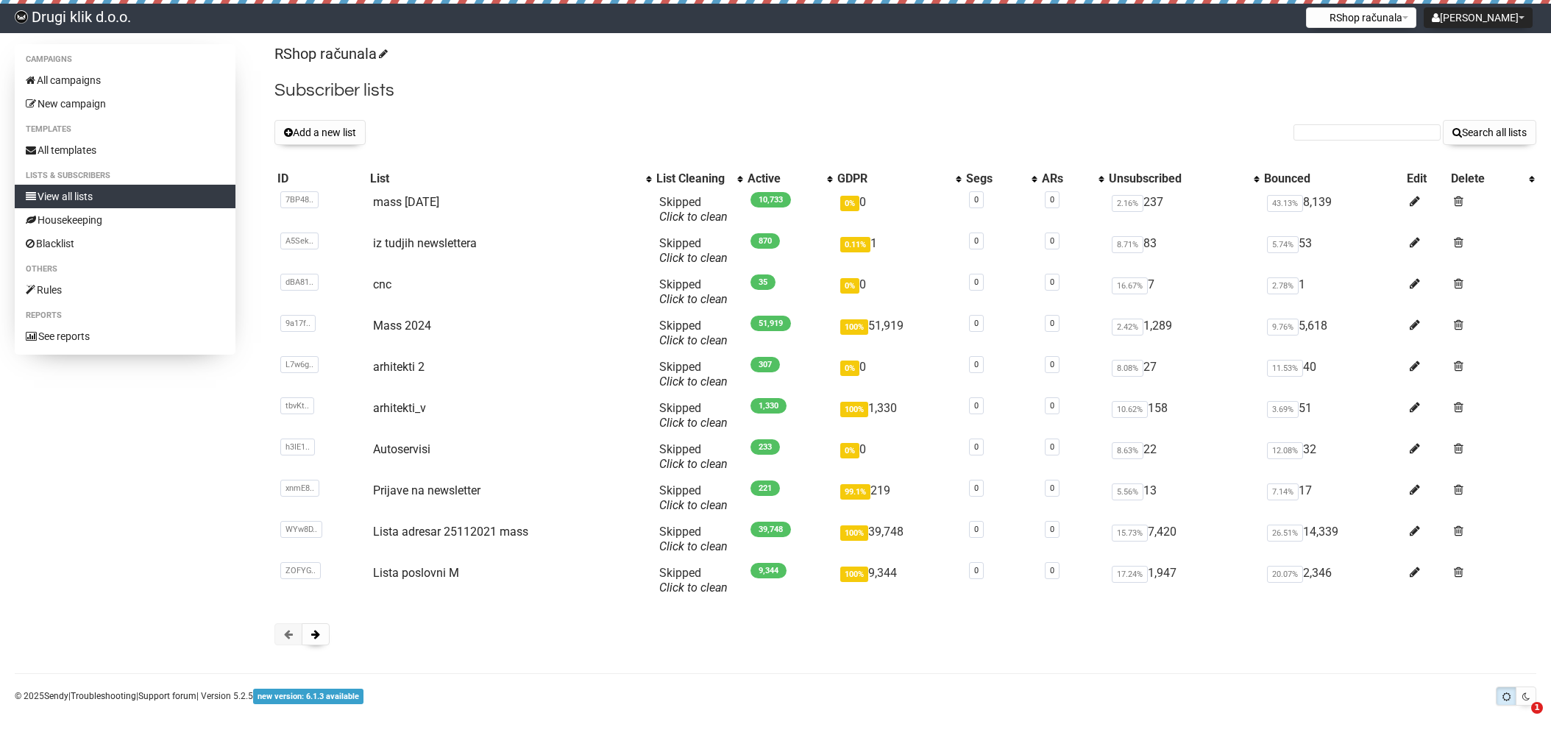 The image size is (1551, 752). Describe the element at coordinates (402, 325) in the screenshot. I see `a: Mass 2024` at that location.